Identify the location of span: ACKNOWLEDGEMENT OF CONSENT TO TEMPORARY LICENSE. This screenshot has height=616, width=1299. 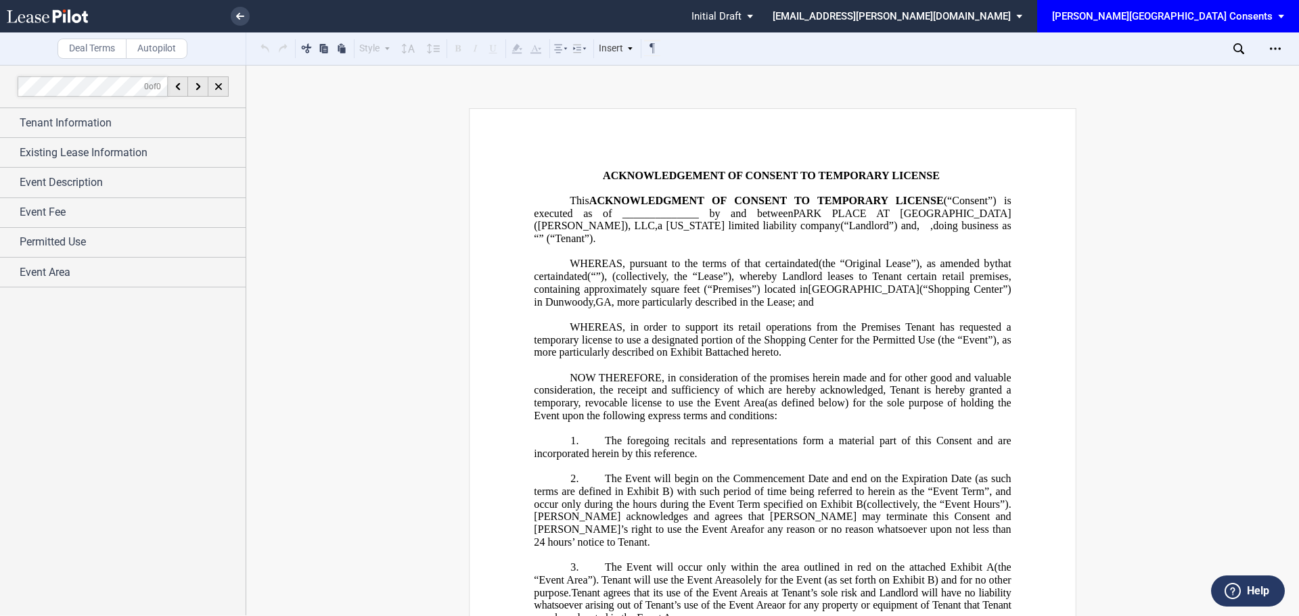
(771, 175).